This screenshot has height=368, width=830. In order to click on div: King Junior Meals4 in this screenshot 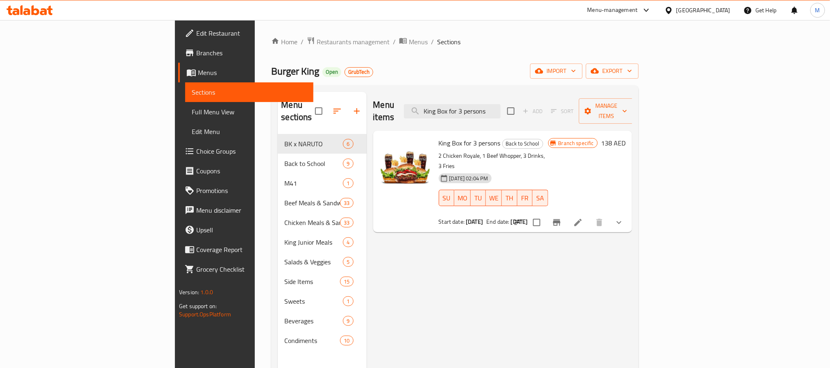, I will do `click(322, 242)`.